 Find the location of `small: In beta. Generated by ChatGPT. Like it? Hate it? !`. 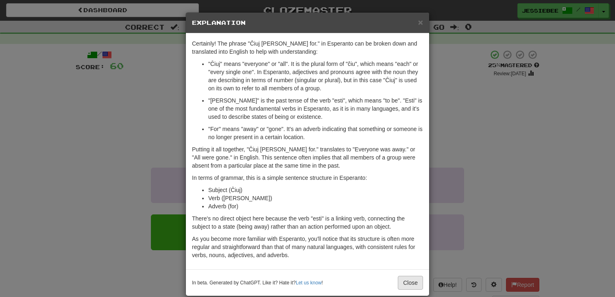

small: In beta. Generated by ChatGPT. Like it? Hate it? ! is located at coordinates (258, 283).